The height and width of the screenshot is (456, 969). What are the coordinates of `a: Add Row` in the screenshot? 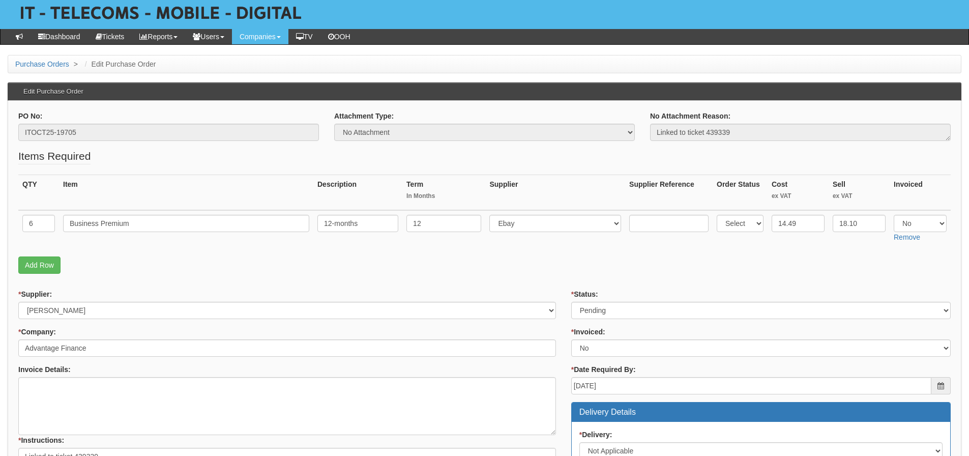 It's located at (39, 265).